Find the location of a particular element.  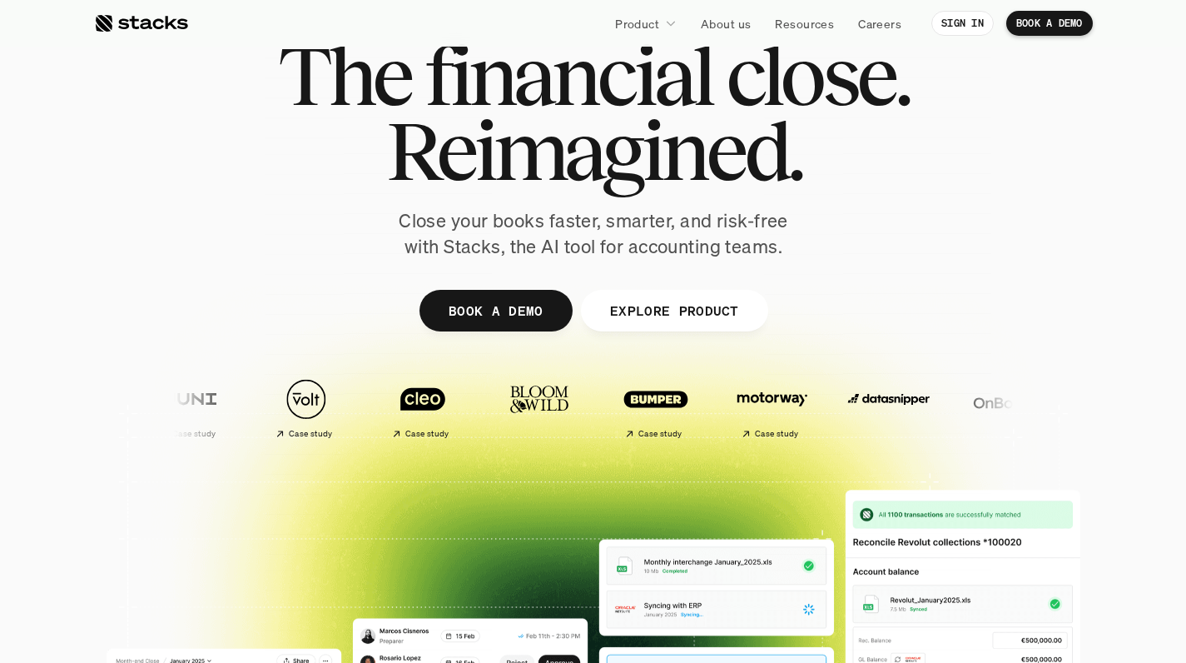

a: Careers is located at coordinates (880, 23).